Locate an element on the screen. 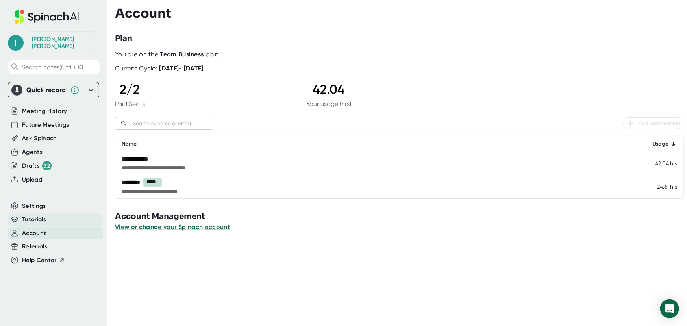  div: 32 is located at coordinates (47, 166).